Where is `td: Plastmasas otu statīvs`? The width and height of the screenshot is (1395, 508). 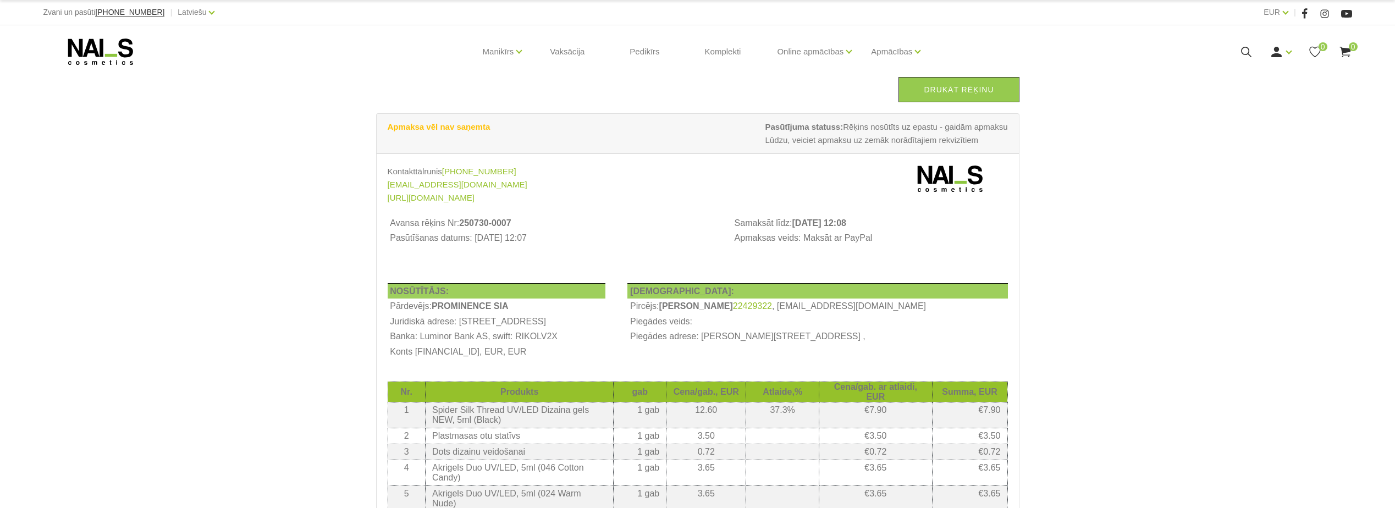
td: Plastmasas otu statīvs is located at coordinates (519, 435).